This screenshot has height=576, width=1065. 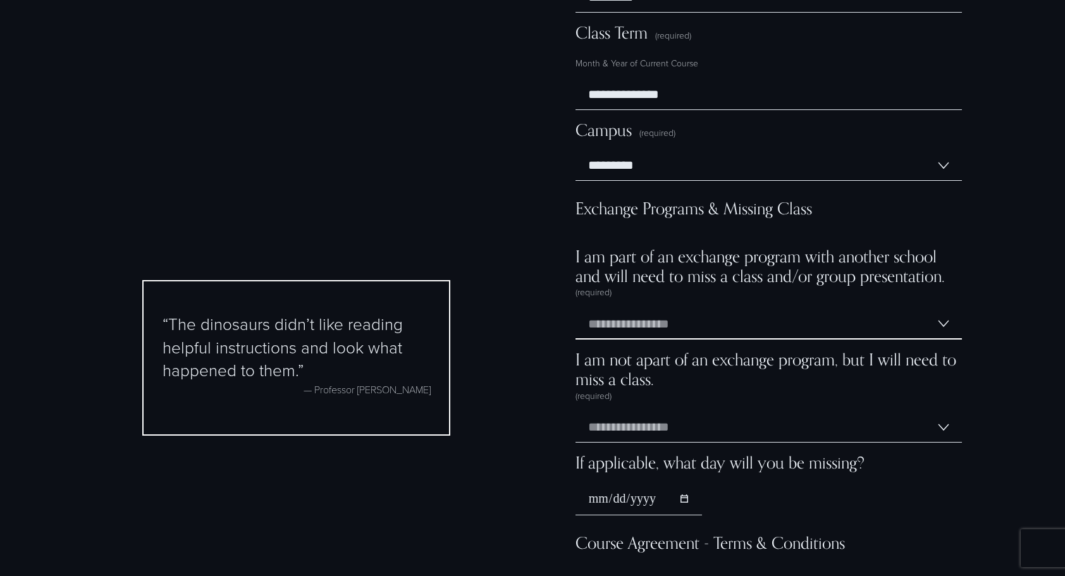 I want to click on select: I am part of an exchange program with another school and will need to miss a class and/or group p..., so click(x=768, y=324).